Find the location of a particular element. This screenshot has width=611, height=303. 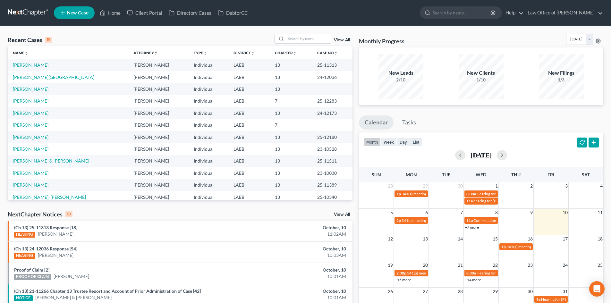

a: Client Portal is located at coordinates (145, 13).